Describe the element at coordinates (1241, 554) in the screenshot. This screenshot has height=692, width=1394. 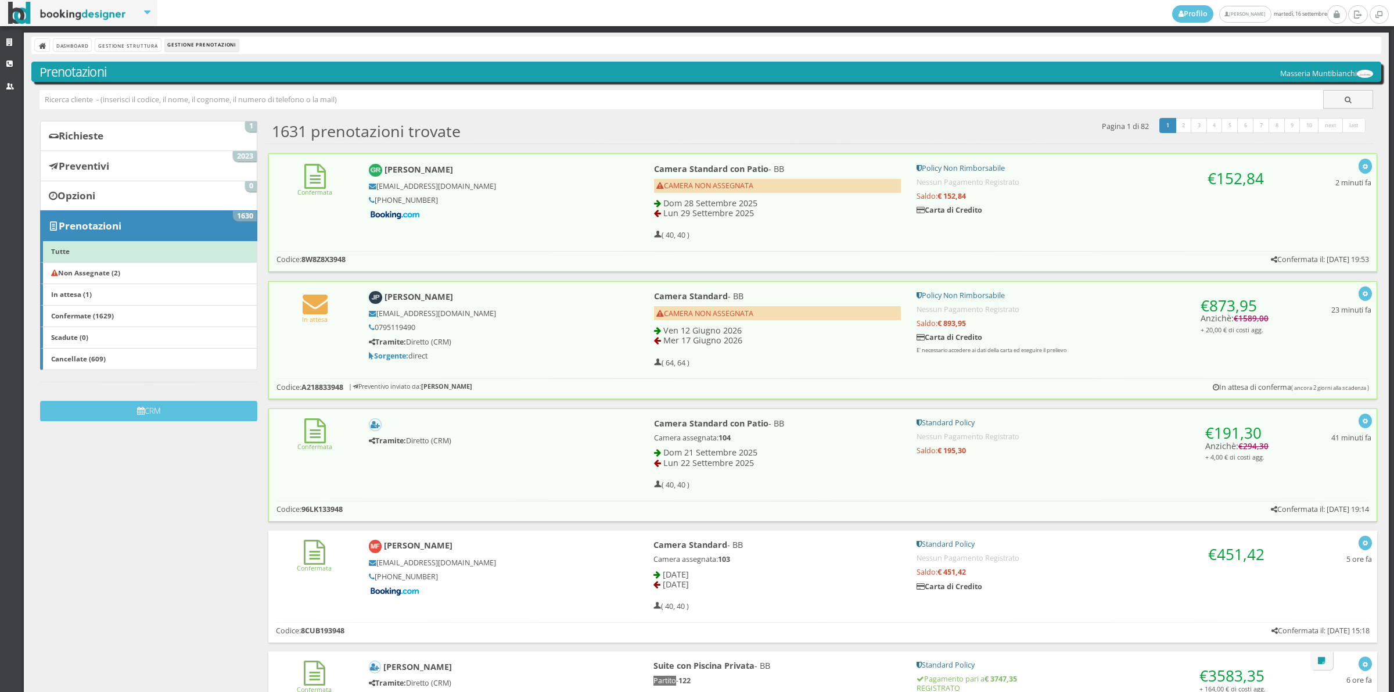
I see `span: 451,42` at that location.